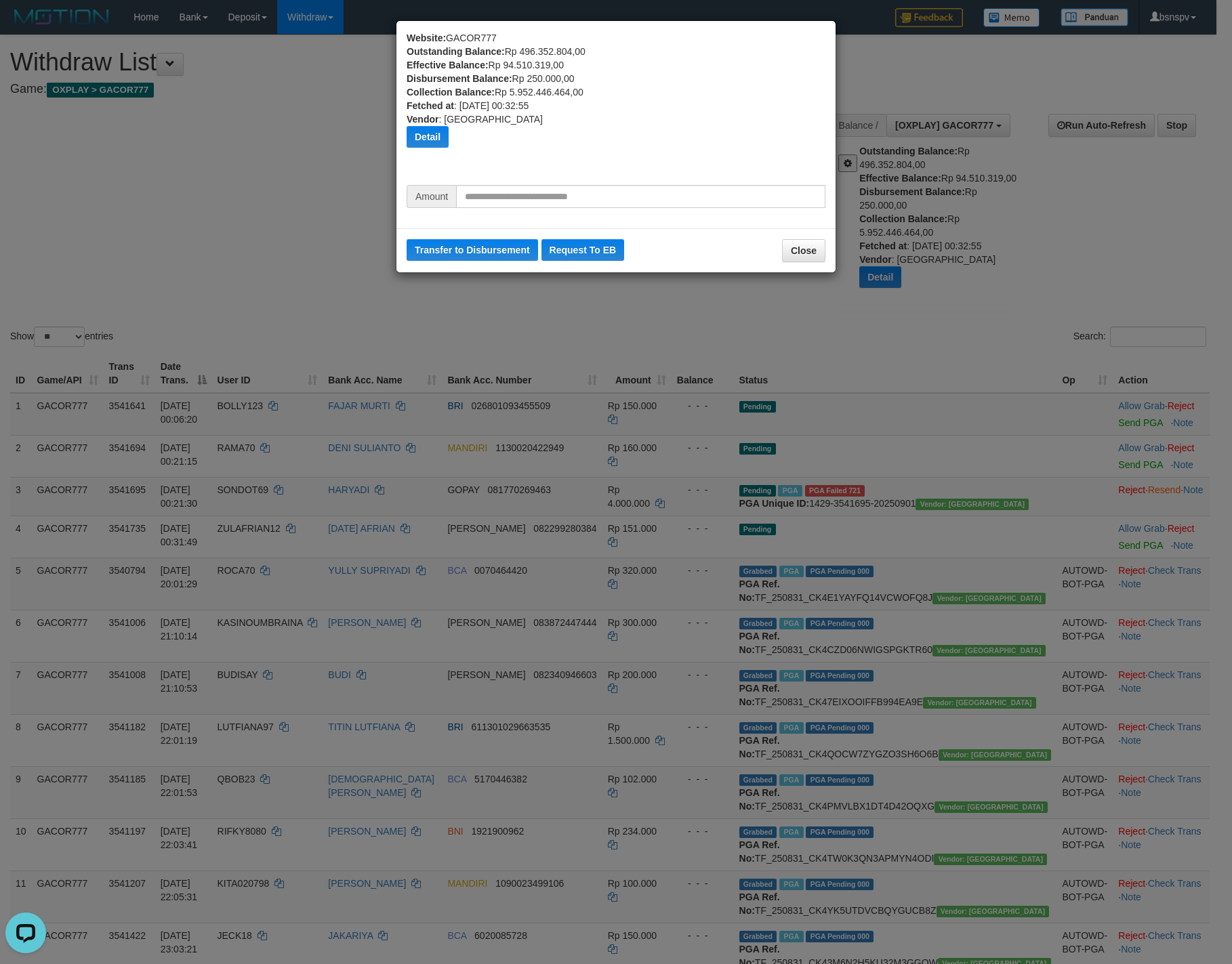 Image resolution: width=1232 pixels, height=964 pixels. I want to click on button: Transfer to Disbursement, so click(473, 250).